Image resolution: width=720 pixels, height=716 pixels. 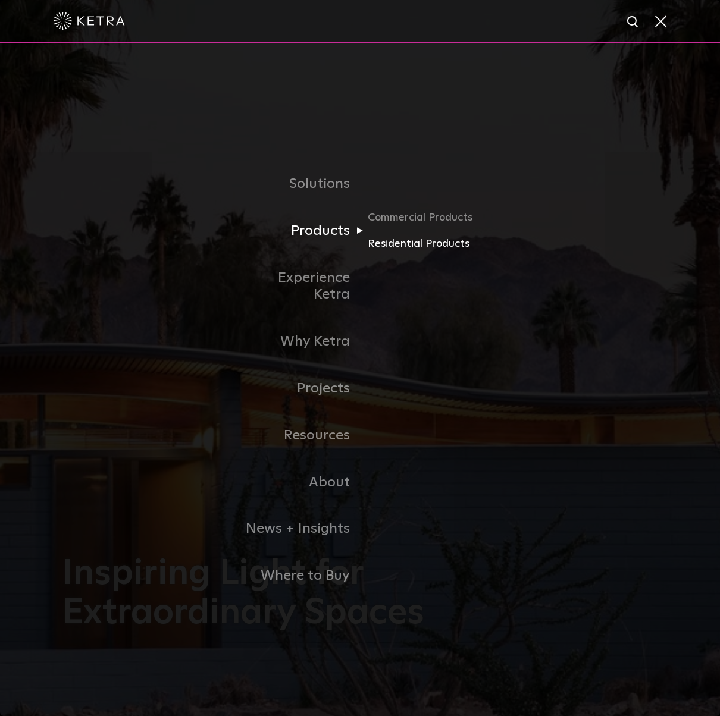 I want to click on a: Where to Buy, so click(x=299, y=576).